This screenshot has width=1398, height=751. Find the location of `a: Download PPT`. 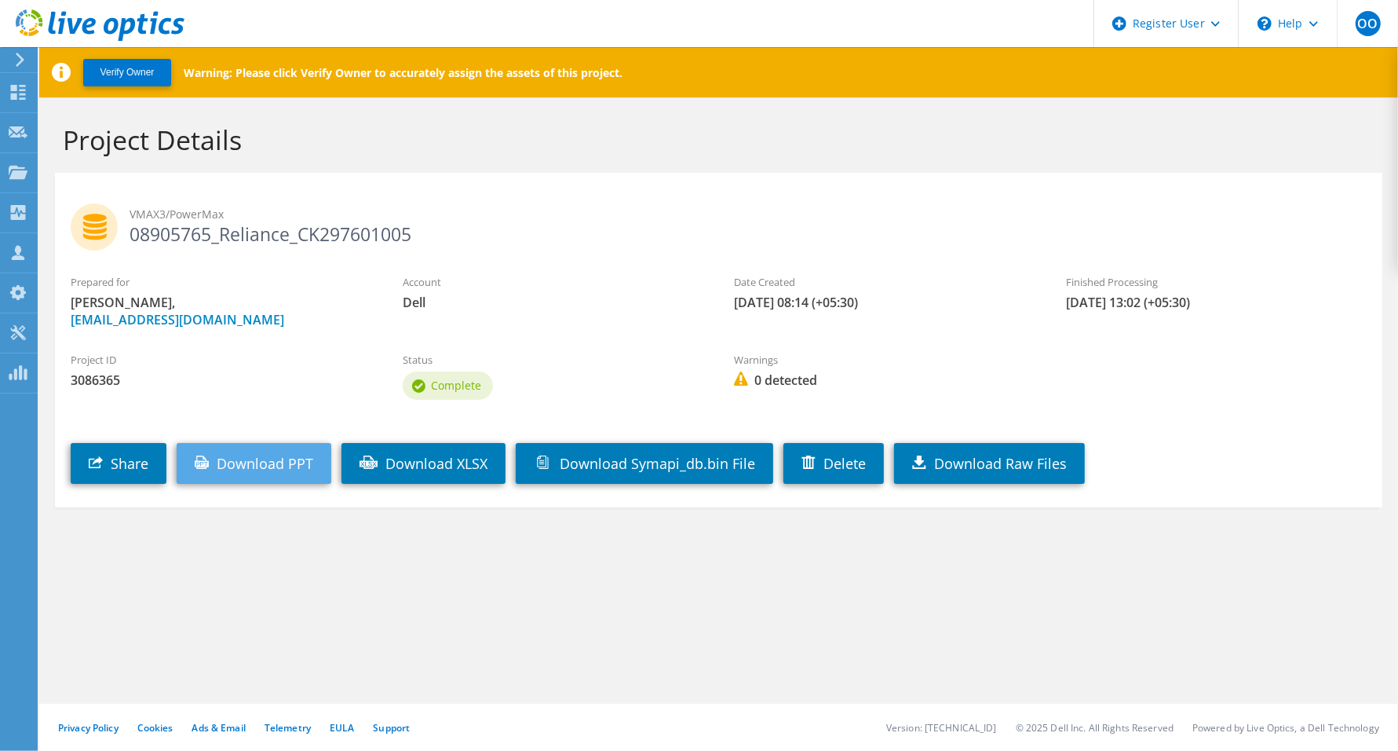

a: Download PPT is located at coordinates (254, 463).